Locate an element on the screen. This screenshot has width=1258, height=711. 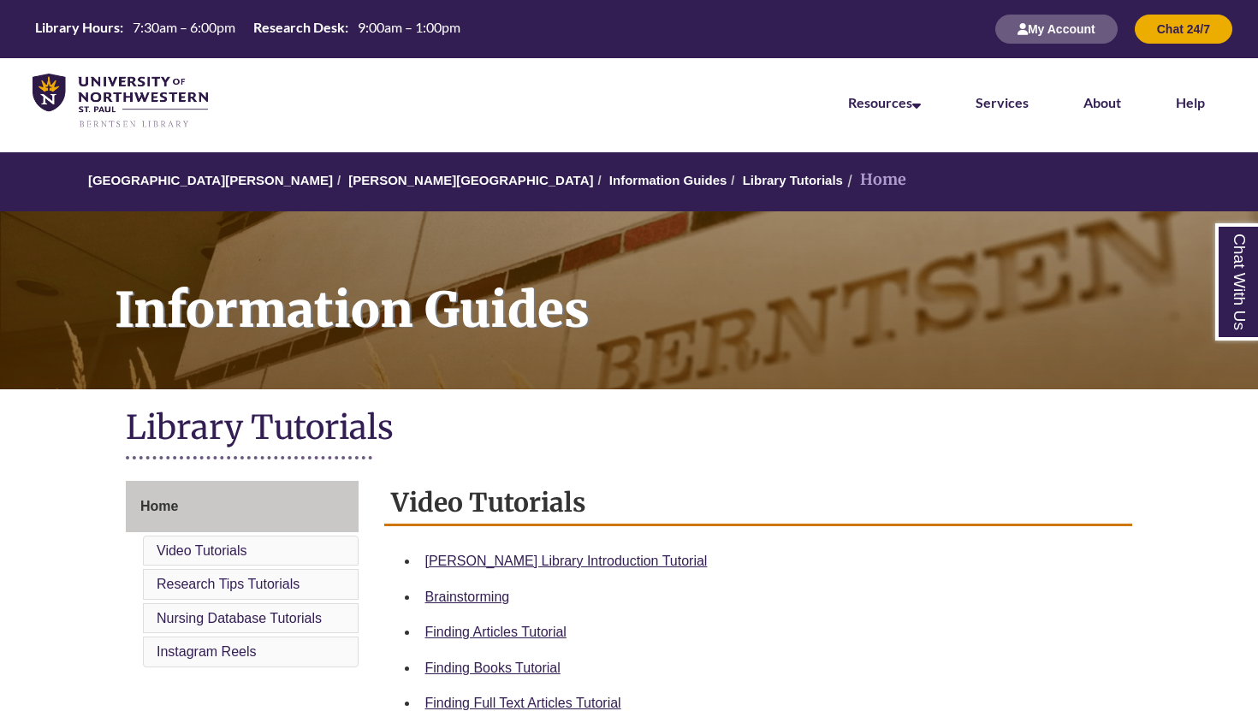
a: Resources is located at coordinates (884, 102).